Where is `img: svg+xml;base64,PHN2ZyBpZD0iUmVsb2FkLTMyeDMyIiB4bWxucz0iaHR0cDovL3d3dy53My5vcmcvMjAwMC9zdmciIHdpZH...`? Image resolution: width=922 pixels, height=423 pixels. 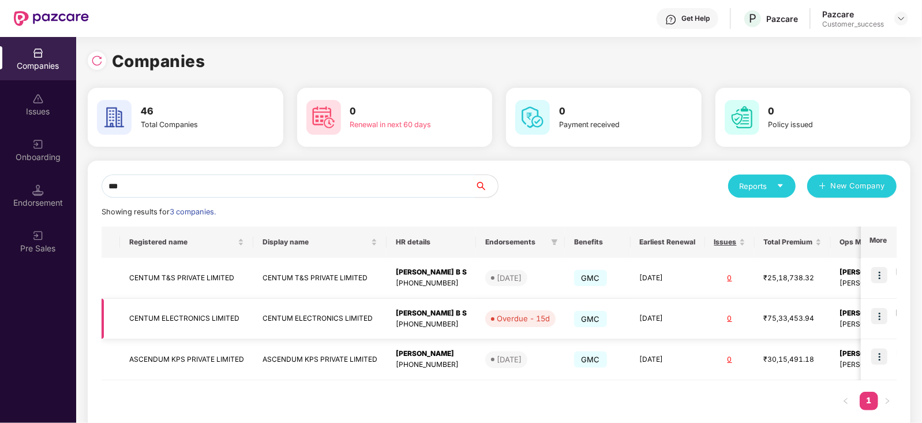
img: svg+xml;base64,PHN2ZyBpZD0iUmVsb2FkLTMyeDMyIiB4bWxucz0iaHR0cDovL3d3dy53My5vcmcvMjAwMC9zdmciIHdpZH... is located at coordinates (97, 61).